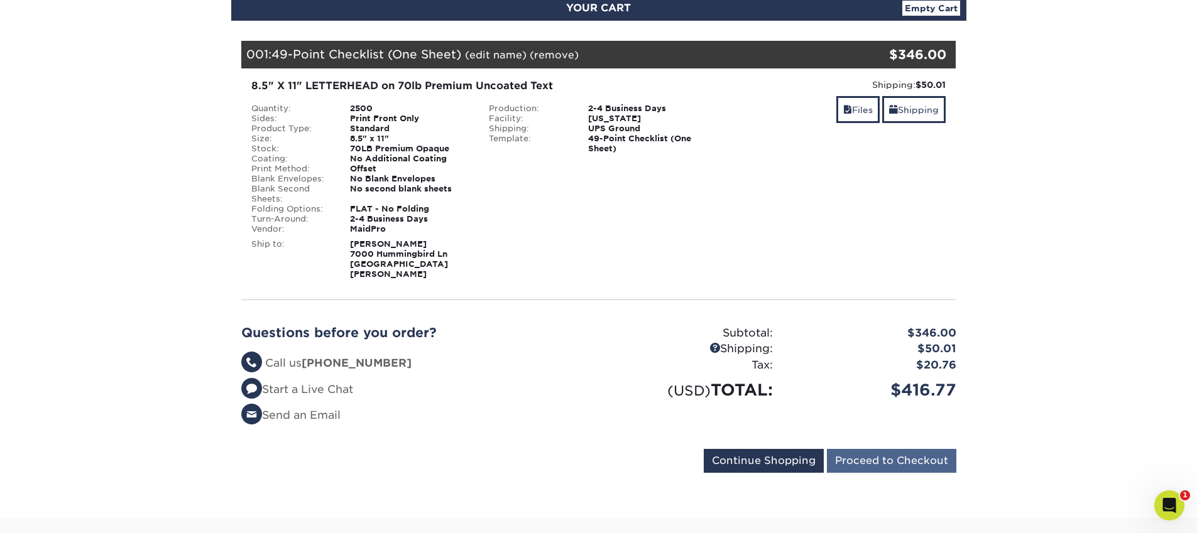  I want to click on div: Coating:, so click(292, 159).